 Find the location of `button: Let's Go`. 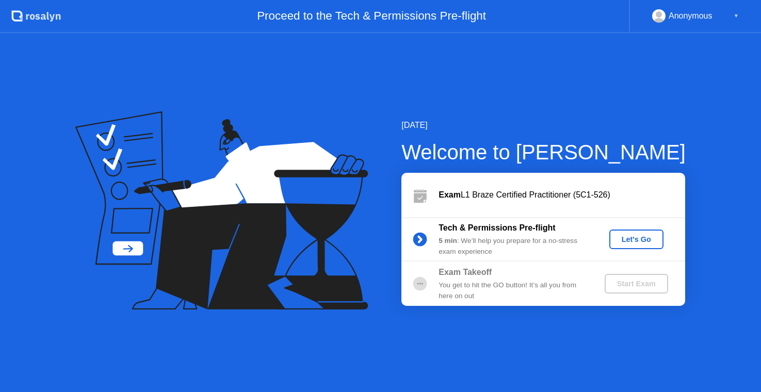

button: Let's Go is located at coordinates (636, 239).